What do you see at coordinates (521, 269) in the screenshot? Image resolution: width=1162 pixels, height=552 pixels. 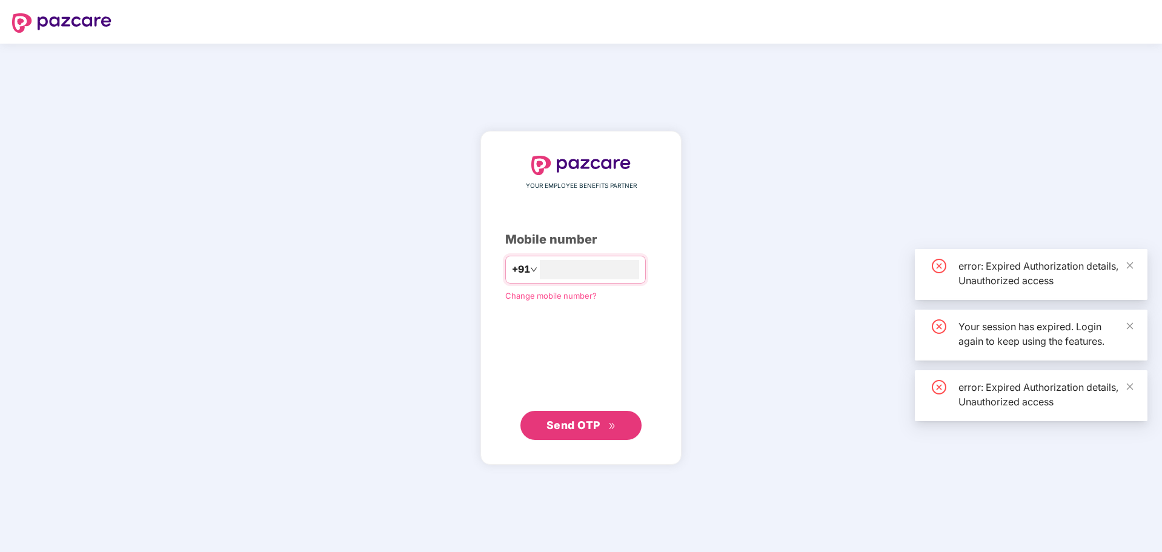 I see `span: +91` at bounding box center [521, 269].